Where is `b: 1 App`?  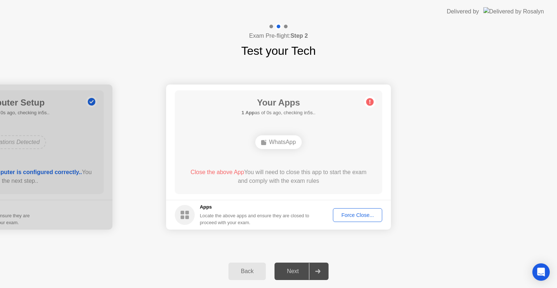
b: 1 App is located at coordinates (248, 112).